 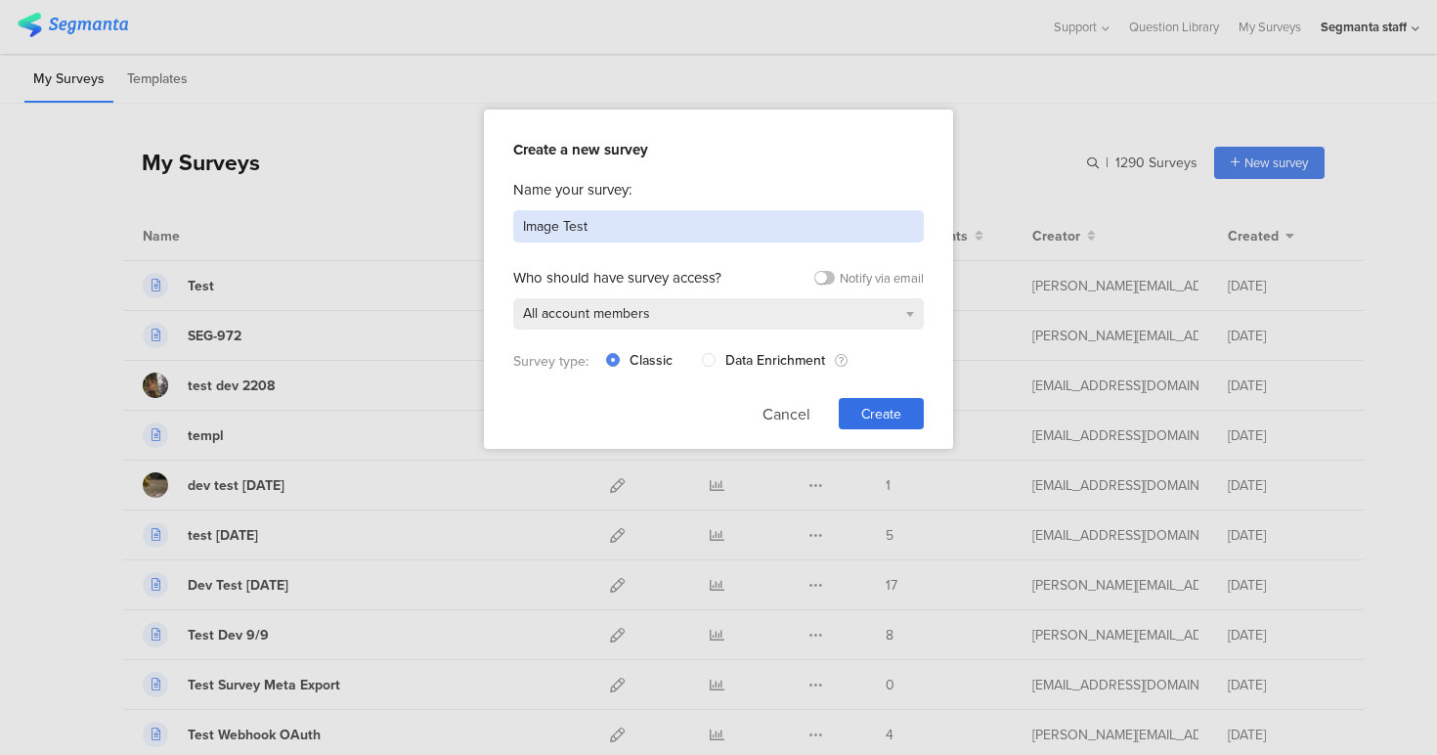 I want to click on button: Cancel, so click(x=786, y=413).